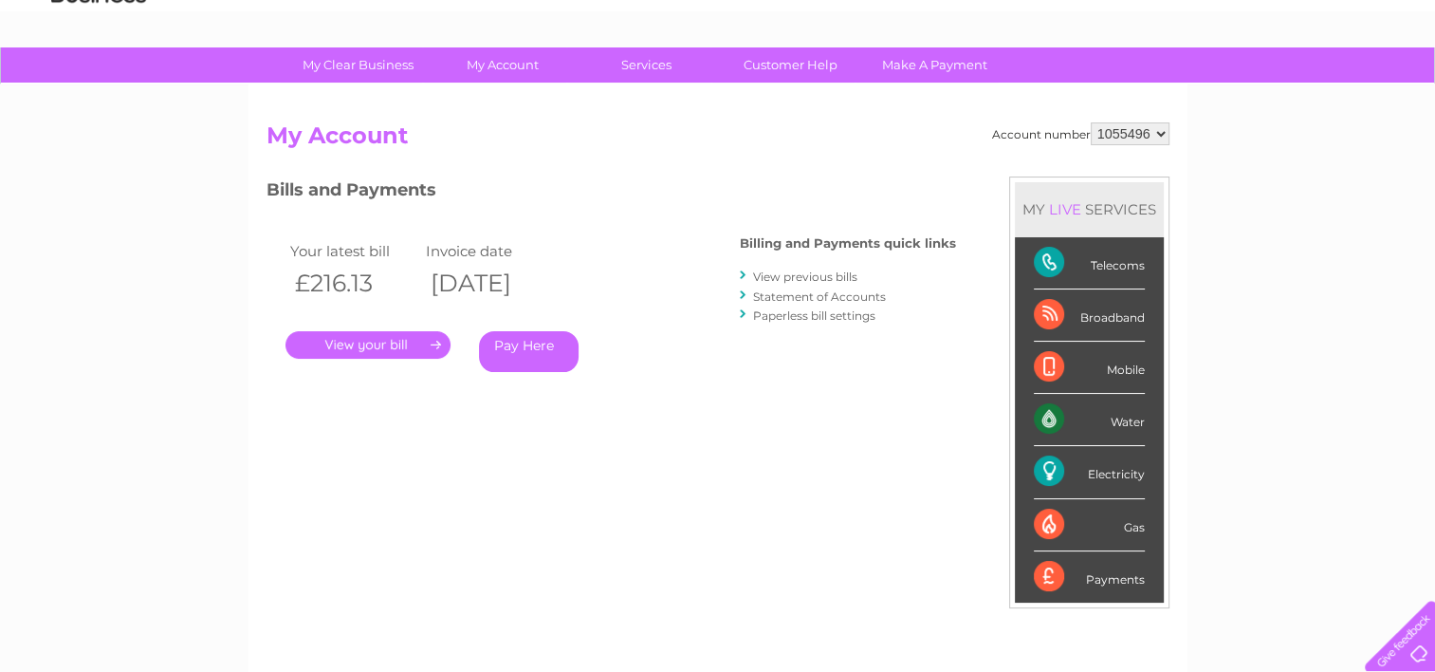  Describe the element at coordinates (718, 140) in the screenshot. I see `h2: My Account` at that location.